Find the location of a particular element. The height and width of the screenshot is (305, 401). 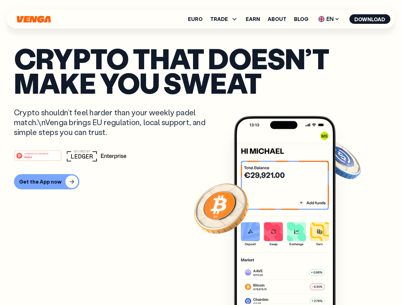

a: Earn is located at coordinates (253, 19).